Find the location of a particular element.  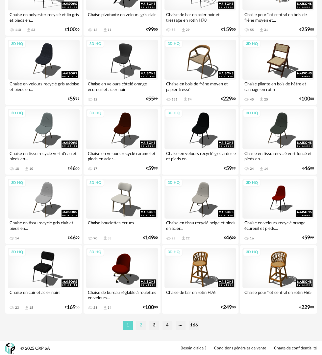

a: 3D HQ Chaise en cuir et acier noirs 23 Download icon 15 €16900 is located at coordinates (44, 280).